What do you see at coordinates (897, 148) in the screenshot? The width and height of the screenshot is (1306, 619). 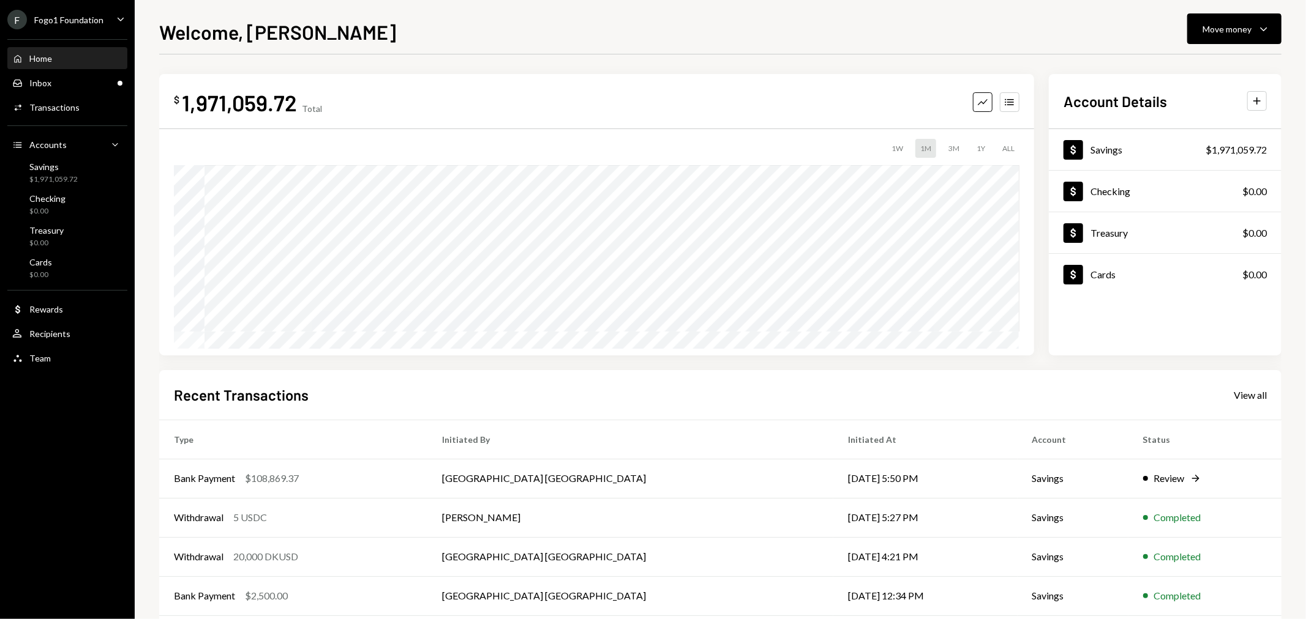 I see `div: 1W` at bounding box center [897, 148].